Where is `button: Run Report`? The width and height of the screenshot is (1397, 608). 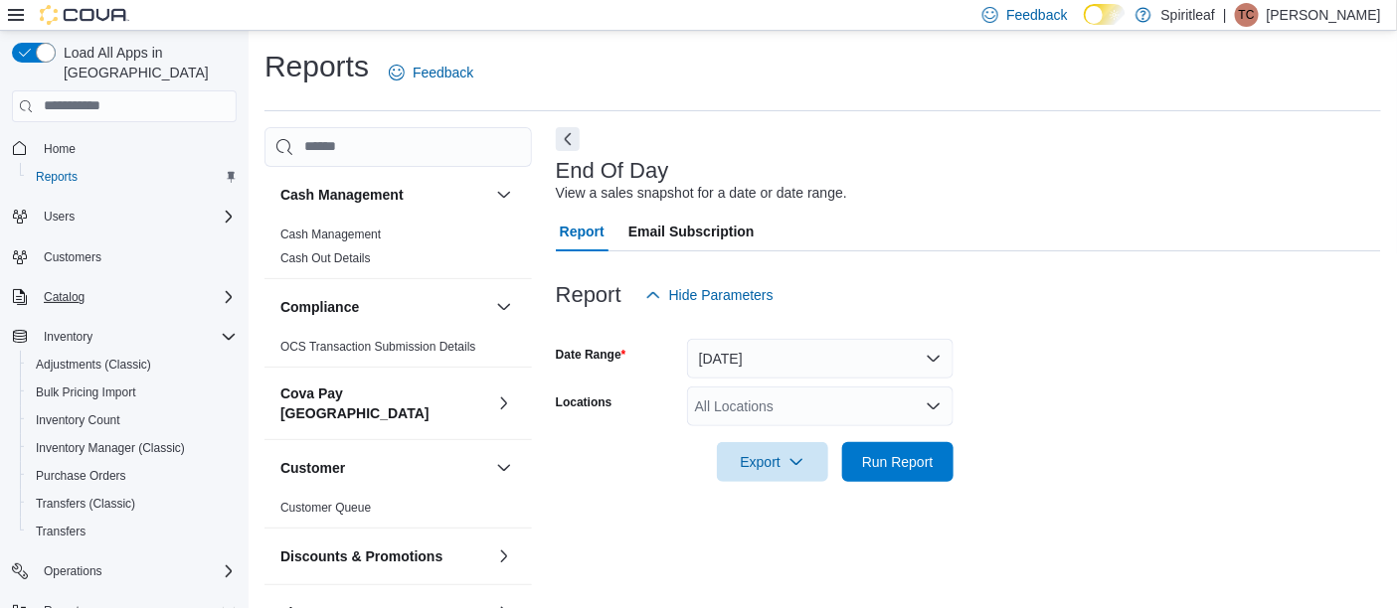 button: Run Report is located at coordinates (898, 462).